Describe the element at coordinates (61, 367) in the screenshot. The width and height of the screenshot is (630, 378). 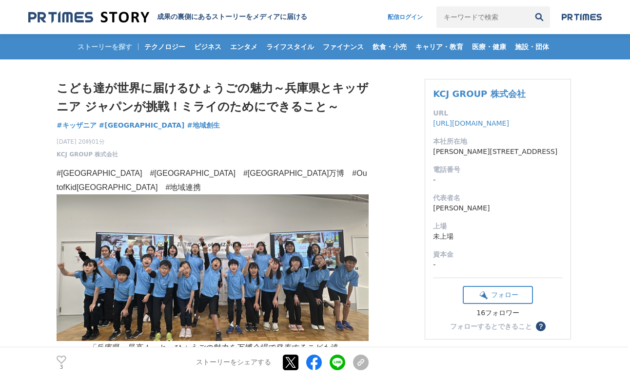
I see `p: 3` at that location.